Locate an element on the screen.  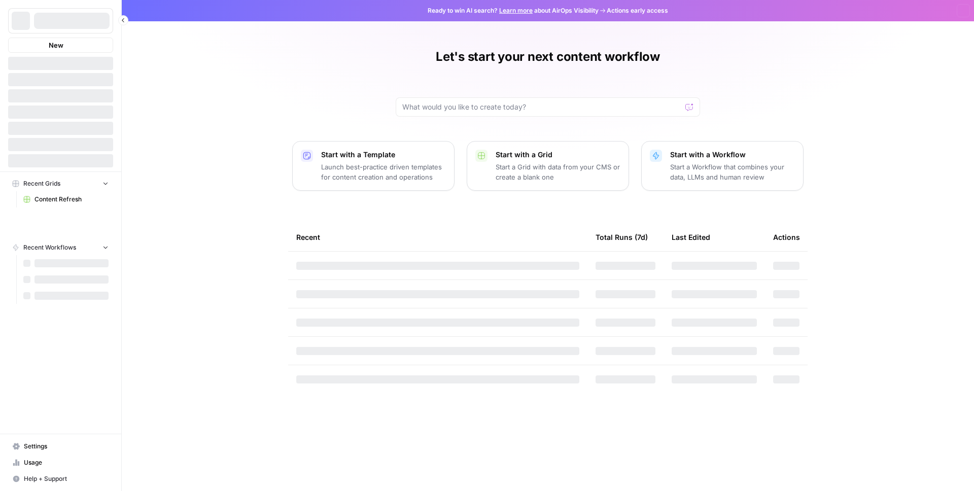
input: What would you like to create today? is located at coordinates (542, 107).